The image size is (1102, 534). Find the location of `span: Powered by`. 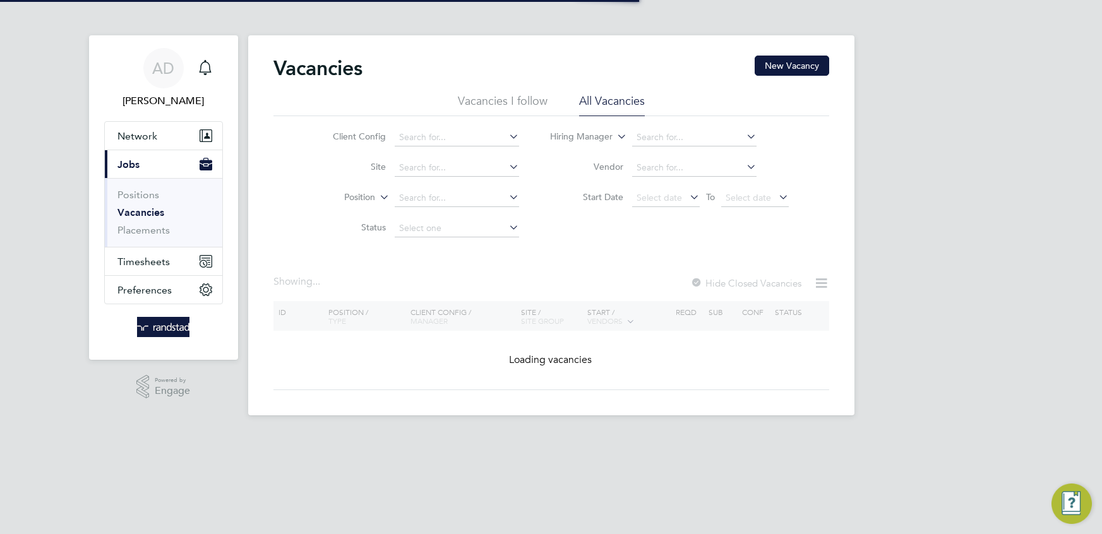

span: Powered by is located at coordinates (172, 380).